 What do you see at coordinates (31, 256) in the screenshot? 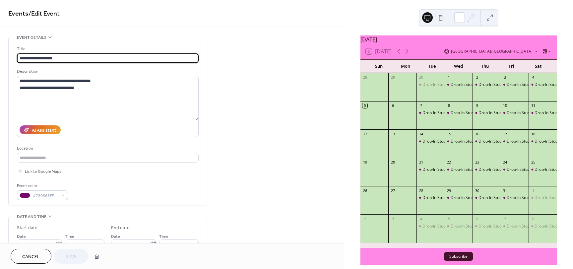
I see `button: Cancel` at bounding box center [31, 256].